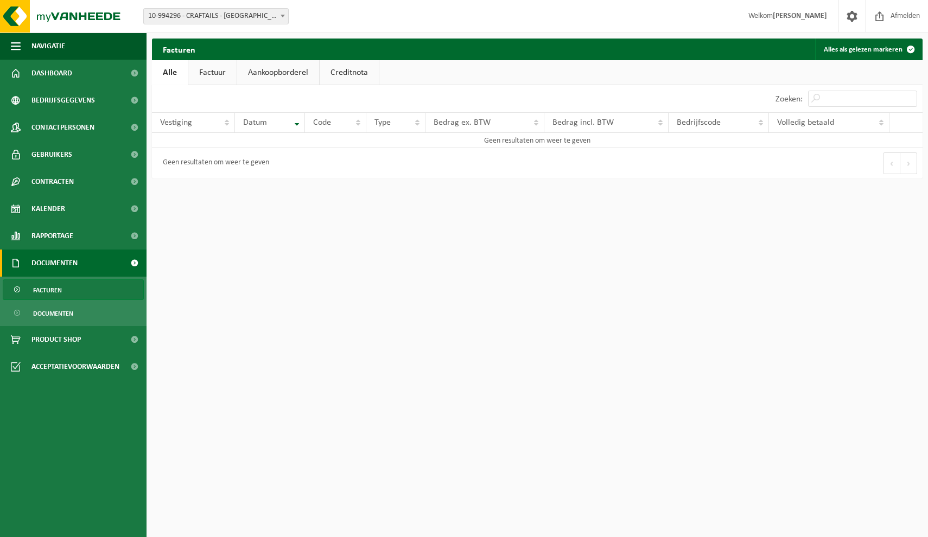 This screenshot has height=537, width=928. I want to click on span: Kalender, so click(48, 209).